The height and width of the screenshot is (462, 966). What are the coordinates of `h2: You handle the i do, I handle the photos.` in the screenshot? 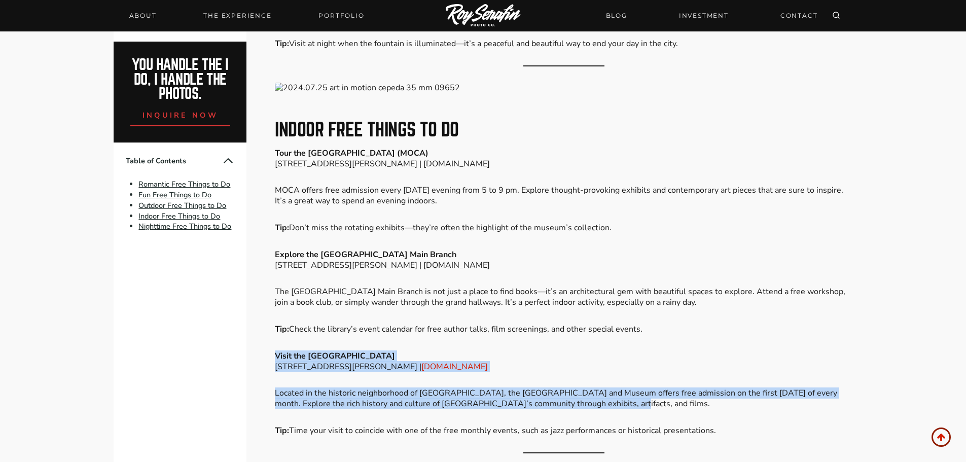 It's located at (180, 80).